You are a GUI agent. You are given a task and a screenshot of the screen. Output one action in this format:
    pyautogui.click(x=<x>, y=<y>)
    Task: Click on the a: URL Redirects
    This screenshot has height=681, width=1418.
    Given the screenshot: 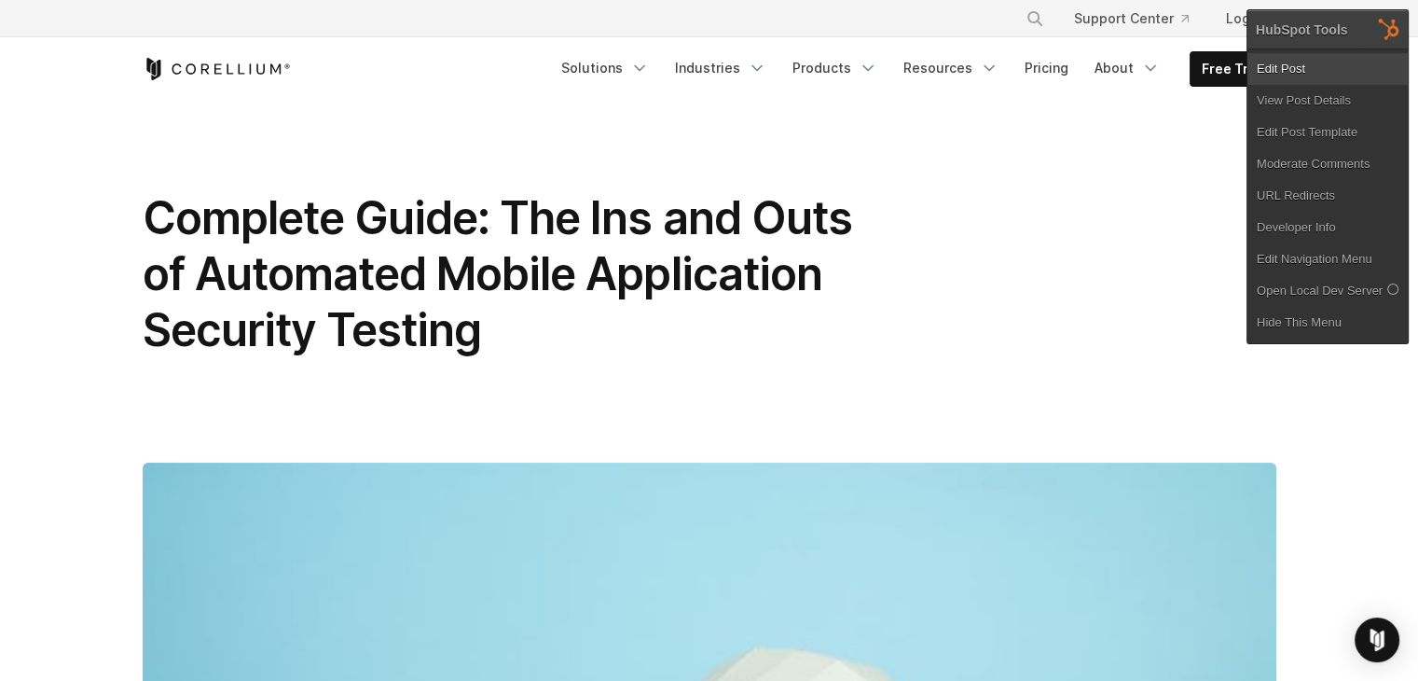 What is the action you would take?
    pyautogui.click(x=1328, y=196)
    